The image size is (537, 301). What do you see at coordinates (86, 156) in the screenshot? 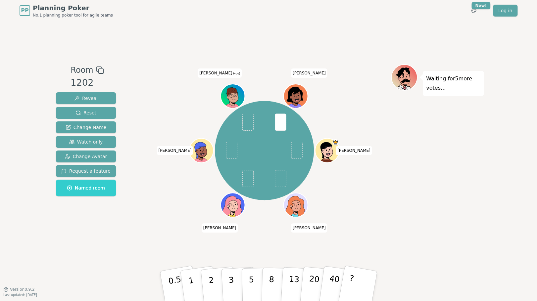
I see `span: Change Avatar` at bounding box center [86, 156].